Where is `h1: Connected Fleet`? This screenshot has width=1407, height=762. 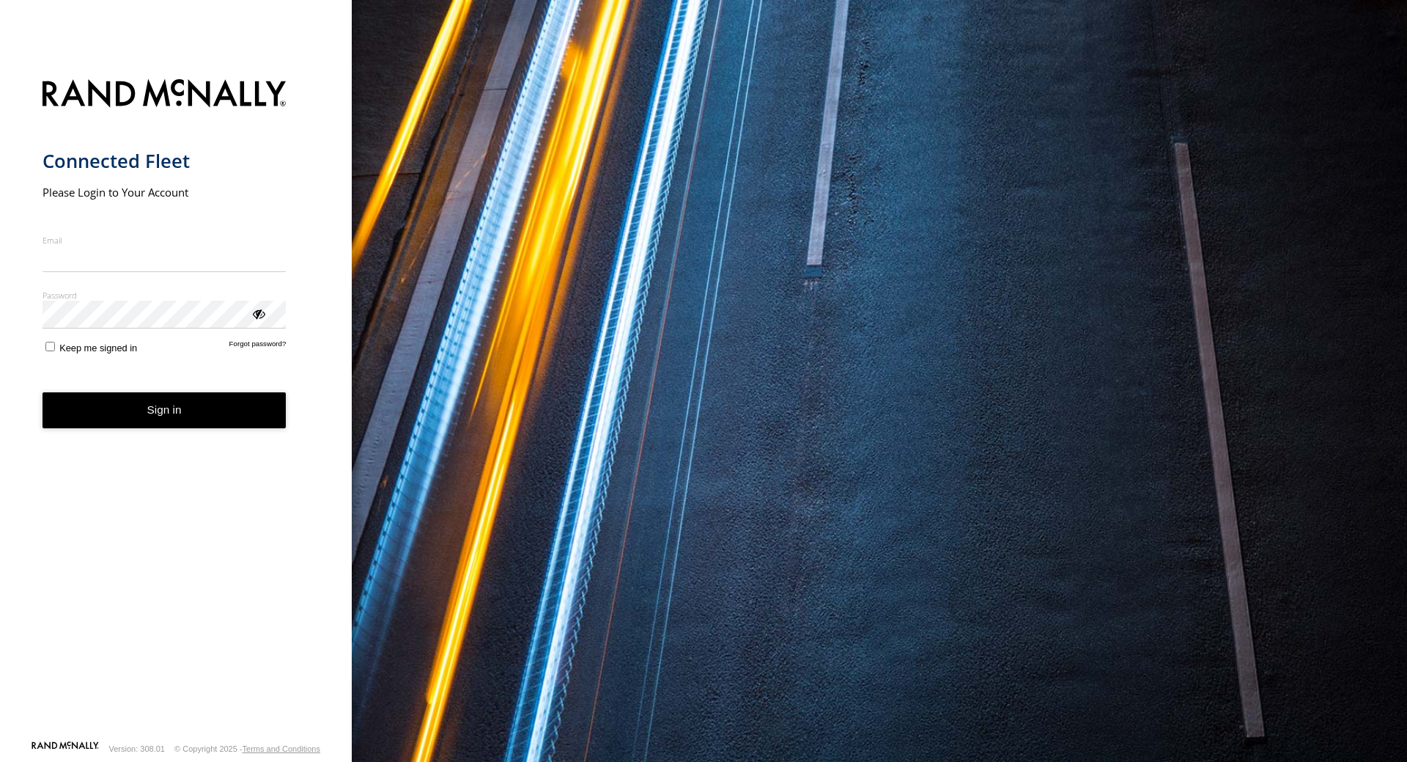 h1: Connected Fleet is located at coordinates (164, 161).